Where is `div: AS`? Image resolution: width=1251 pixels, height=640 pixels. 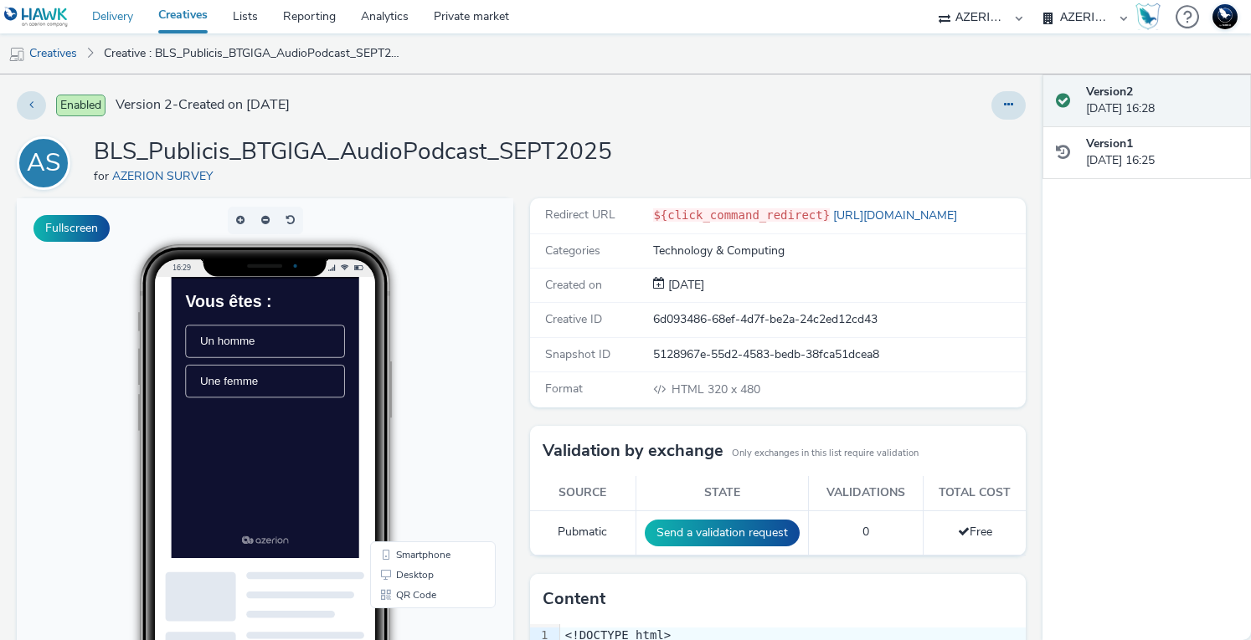
div: AS is located at coordinates (44, 163).